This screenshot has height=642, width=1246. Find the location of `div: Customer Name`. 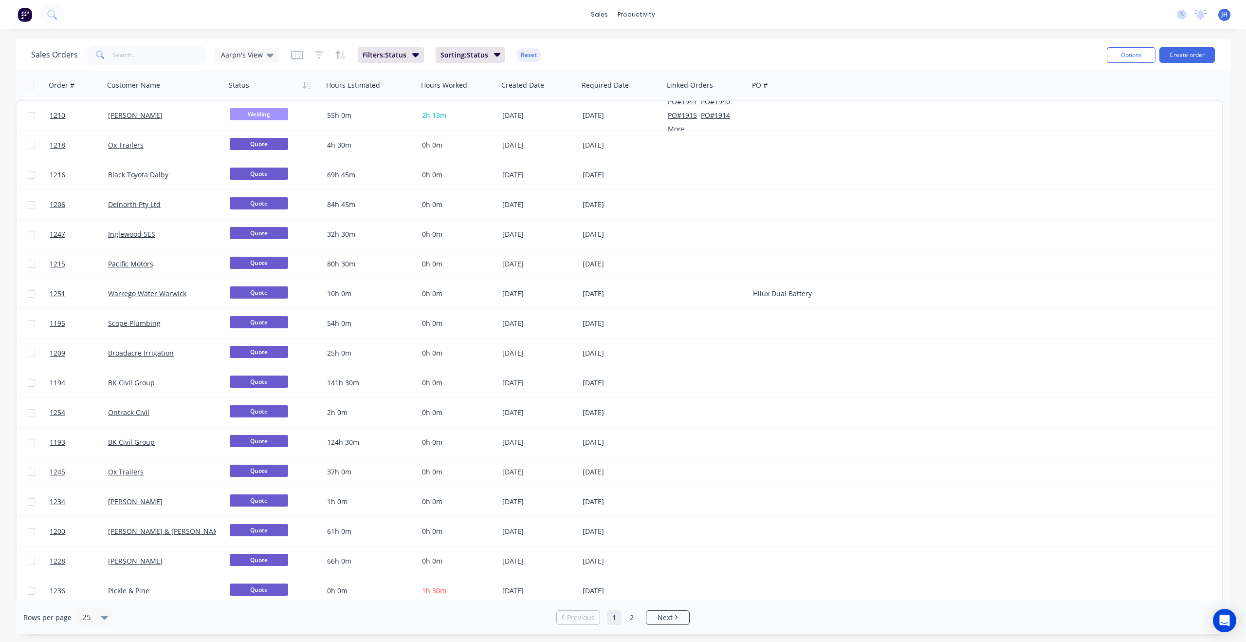

div: Customer Name is located at coordinates (133, 85).